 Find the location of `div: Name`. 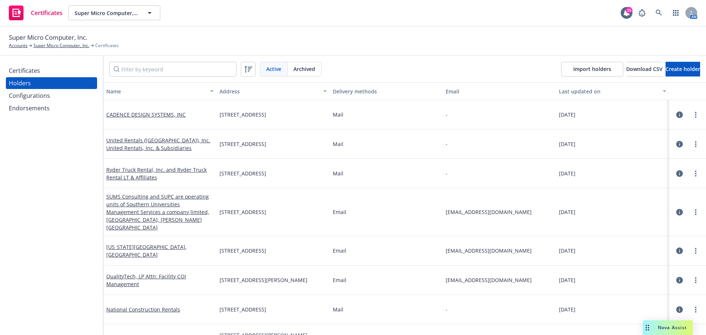

div: Name is located at coordinates (156, 91).